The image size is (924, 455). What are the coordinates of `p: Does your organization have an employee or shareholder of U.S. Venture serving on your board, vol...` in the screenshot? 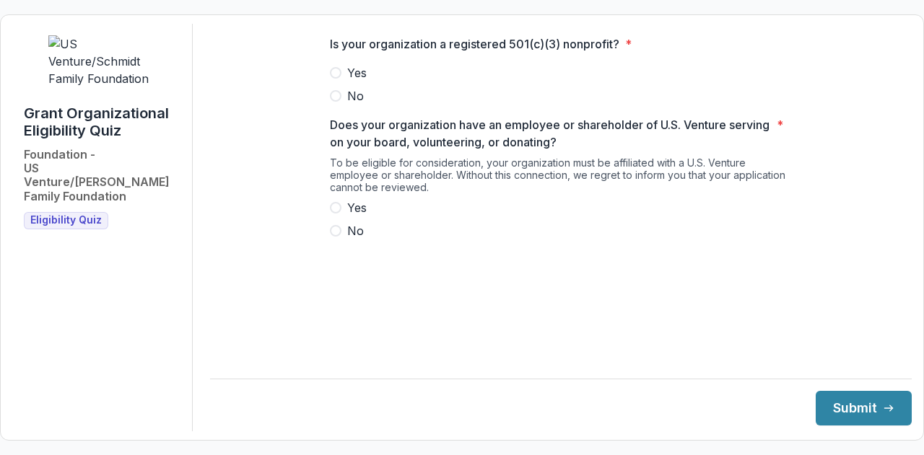 It's located at (550, 134).